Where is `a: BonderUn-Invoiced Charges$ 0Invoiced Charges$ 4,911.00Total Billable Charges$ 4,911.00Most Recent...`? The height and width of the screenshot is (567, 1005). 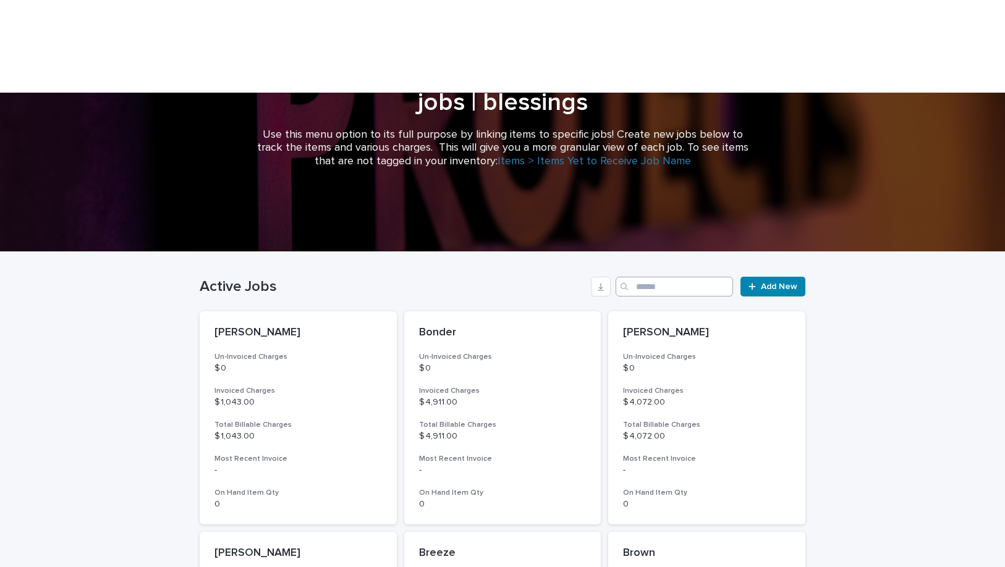
a: BonderUn-Invoiced Charges$ 0Invoiced Charges$ 4,911.00Total Billable Charges$ 4,911.00Most Recent... is located at coordinates (502, 418).